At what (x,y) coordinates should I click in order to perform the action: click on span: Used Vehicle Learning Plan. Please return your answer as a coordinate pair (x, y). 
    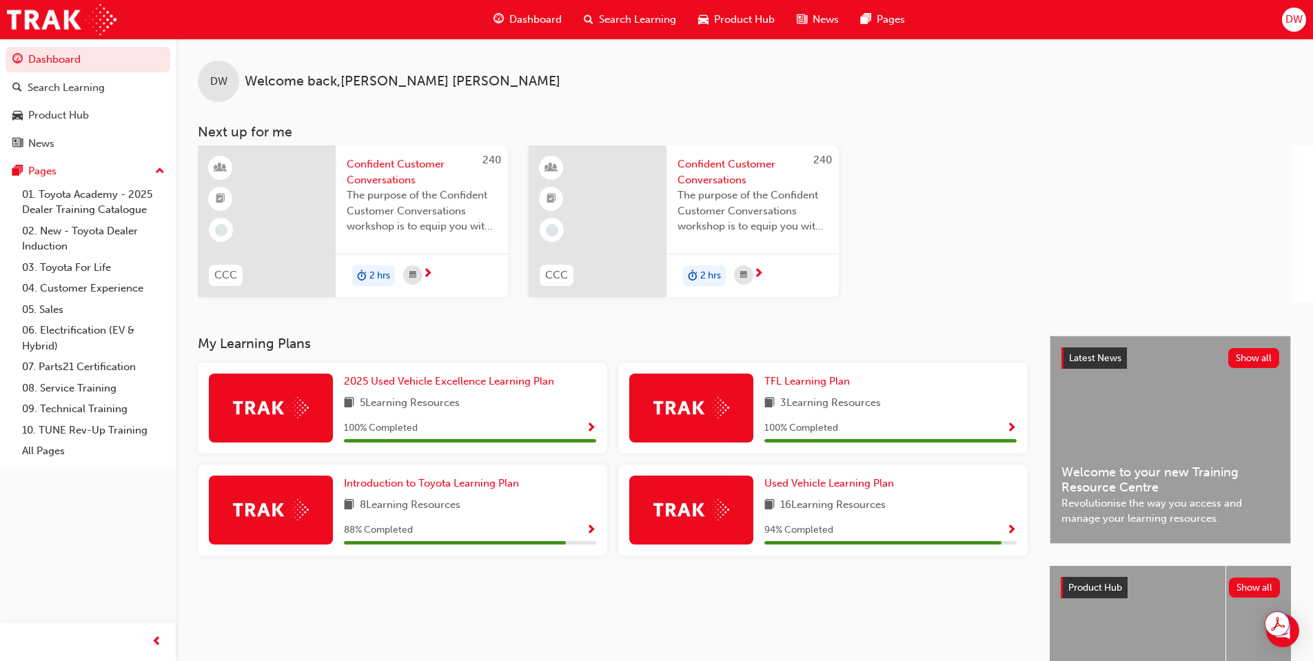
    Looking at the image, I should click on (829, 483).